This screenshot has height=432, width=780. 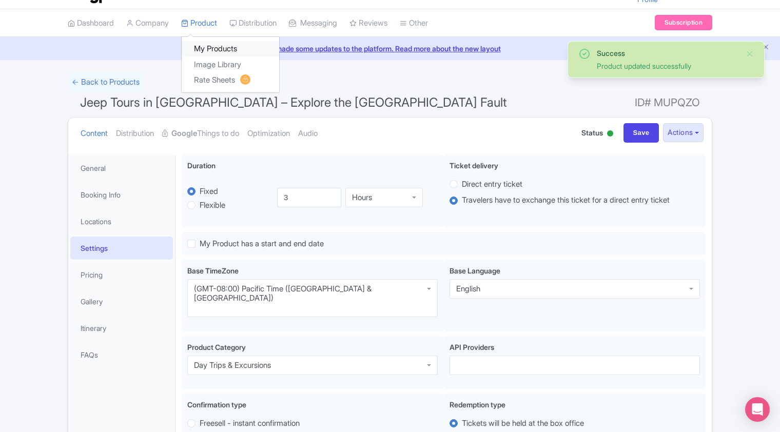 I want to click on div: Product updated successfully, so click(x=667, y=66).